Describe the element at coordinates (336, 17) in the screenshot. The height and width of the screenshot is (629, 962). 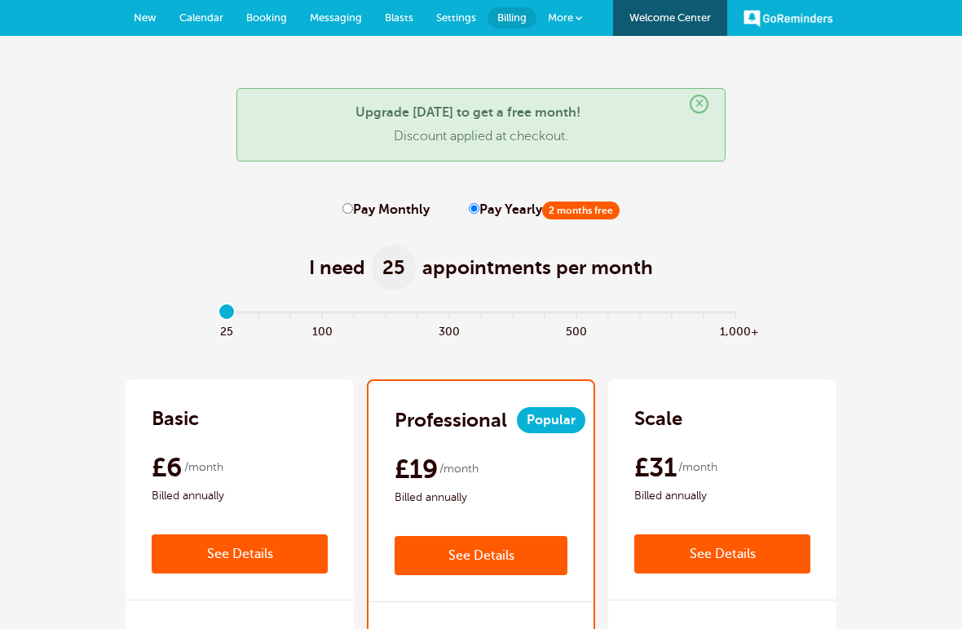
I see `span: Messaging` at that location.